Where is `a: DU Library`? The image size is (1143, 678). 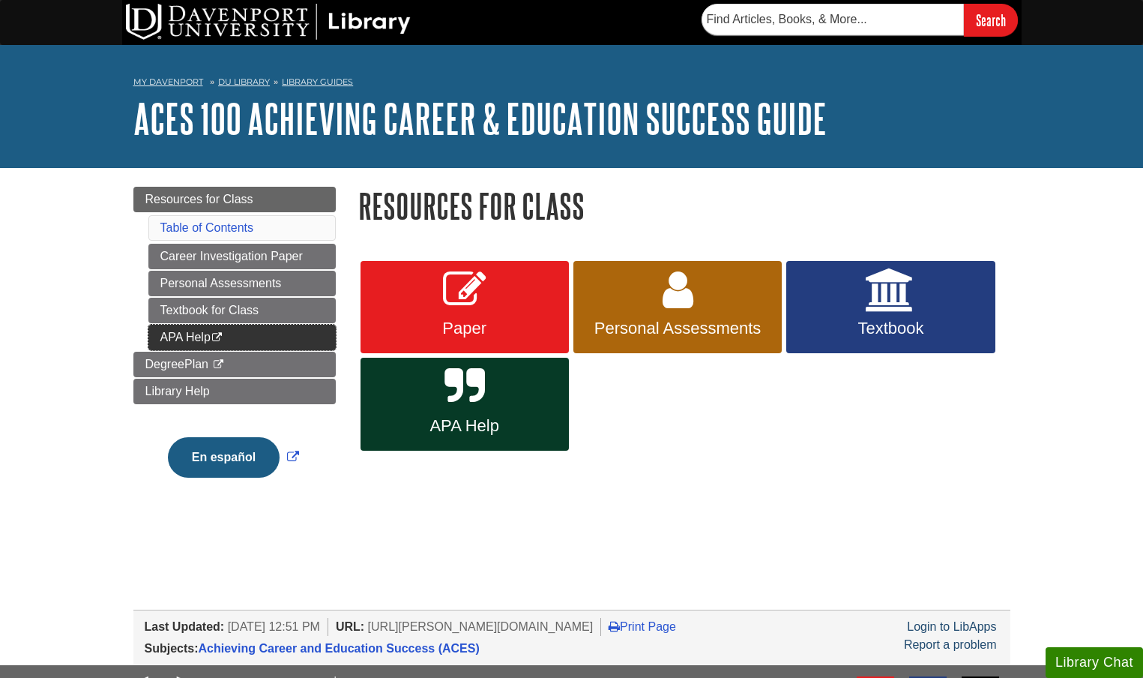
a: DU Library is located at coordinates (244, 82).